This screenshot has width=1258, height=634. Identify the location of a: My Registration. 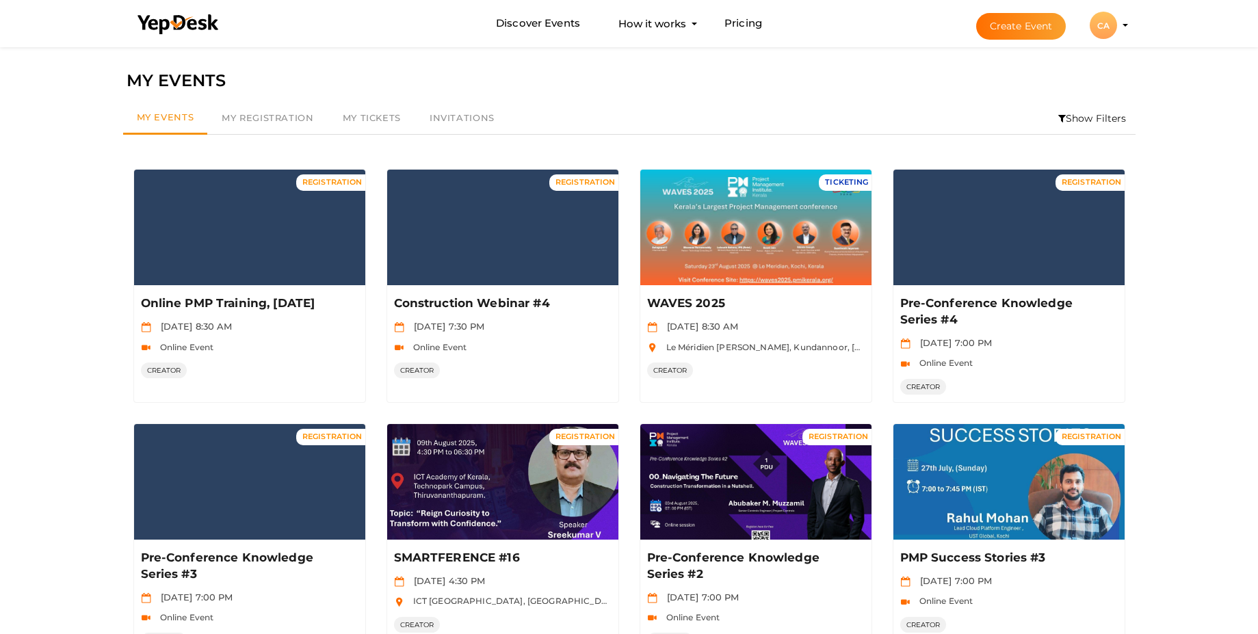
(267, 118).